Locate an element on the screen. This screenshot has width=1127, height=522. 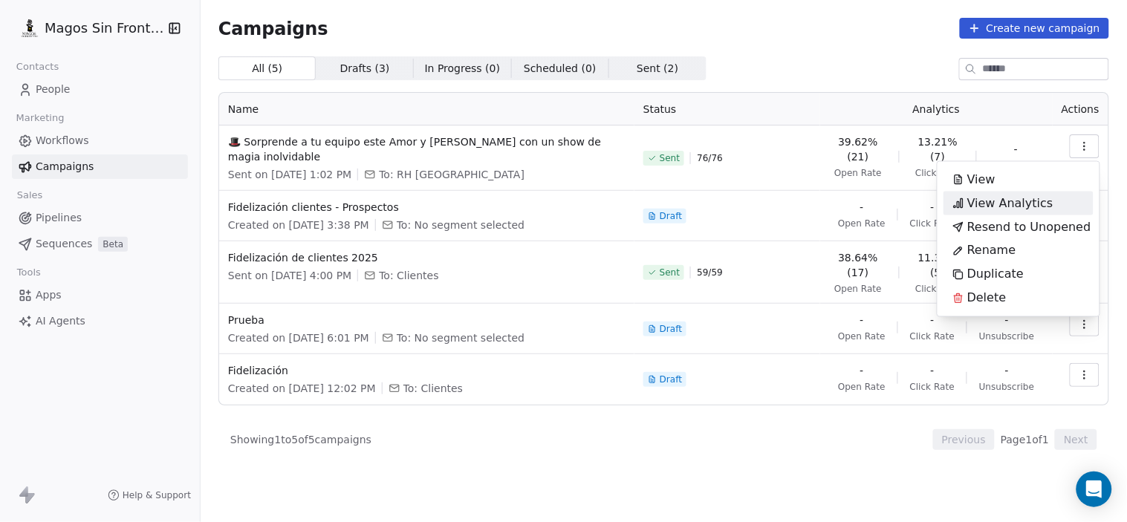
span: View Analytics is located at coordinates (1011, 204).